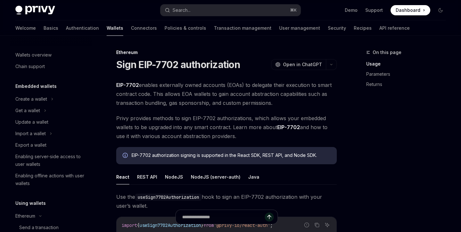  Describe the element at coordinates (226, 202) in the screenshot. I see `span: Use the hook to sign an EIP-7702 authorization with your user’s wallet.` at that location.